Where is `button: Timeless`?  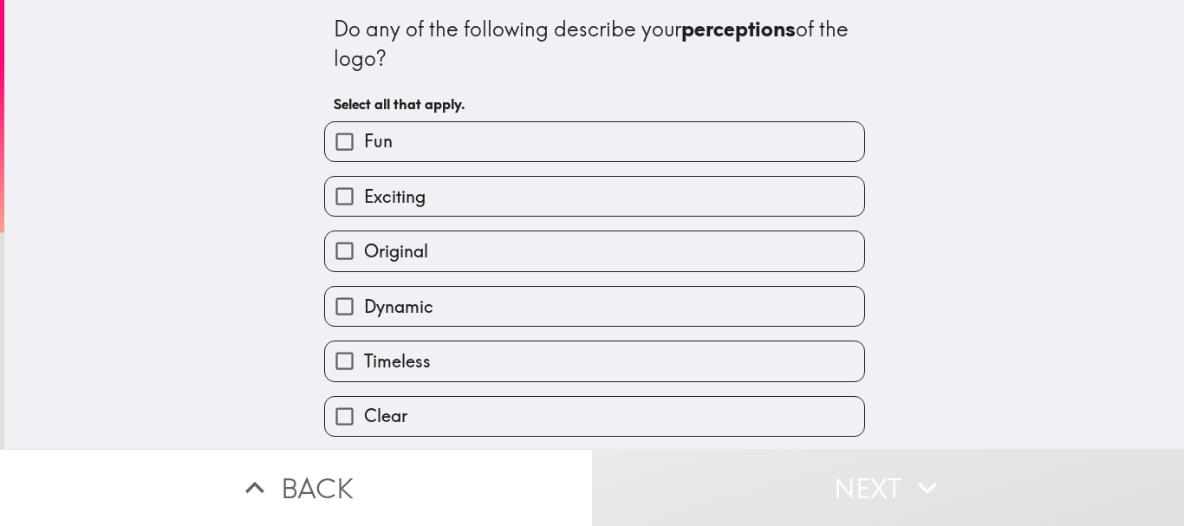 button: Timeless is located at coordinates (595, 361).